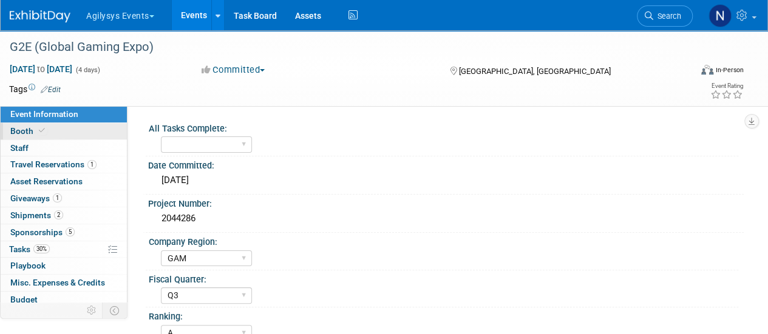 The image size is (768, 334). Describe the element at coordinates (50, 90) in the screenshot. I see `a: Edit` at that location.